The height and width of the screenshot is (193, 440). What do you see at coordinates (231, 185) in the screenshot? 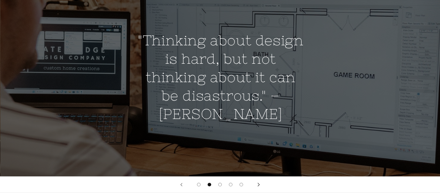
I see `button: Load slide 4 of 5` at bounding box center [231, 185].